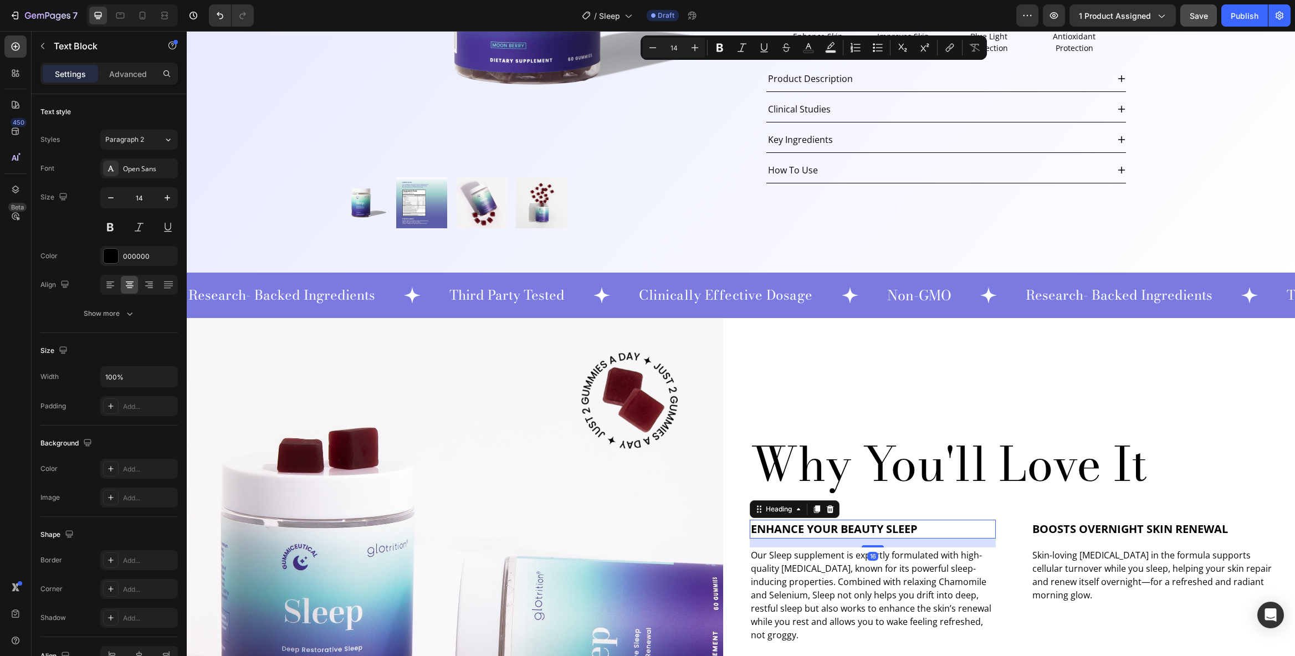 This screenshot has height=656, width=1295. Describe the element at coordinates (592, 478) in the screenshot. I see `div: Heading` at that location.